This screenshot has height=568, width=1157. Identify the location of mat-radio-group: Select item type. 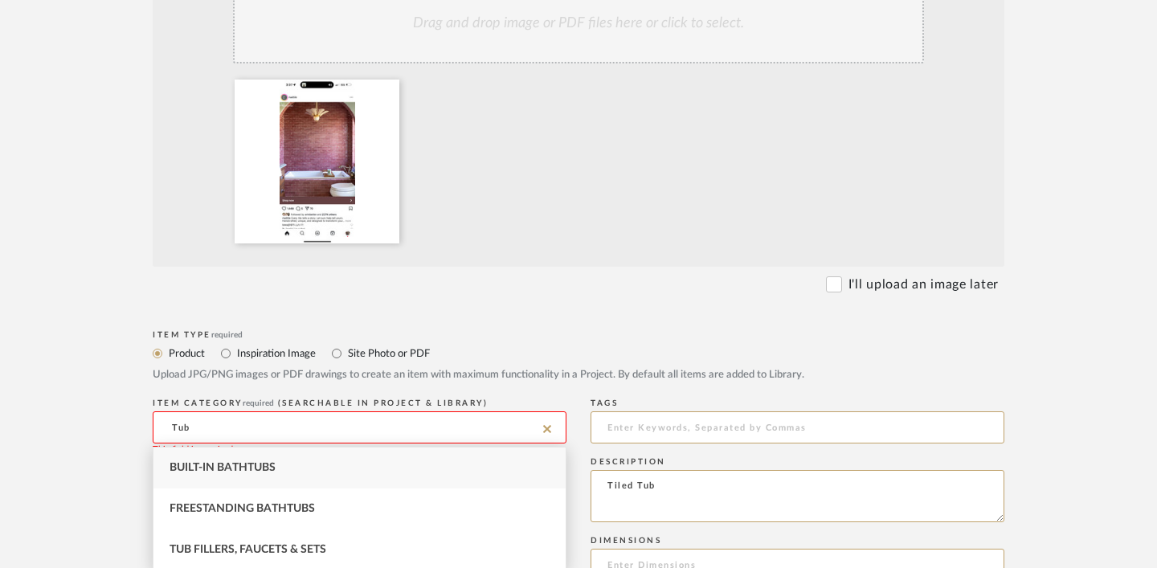
(578, 353).